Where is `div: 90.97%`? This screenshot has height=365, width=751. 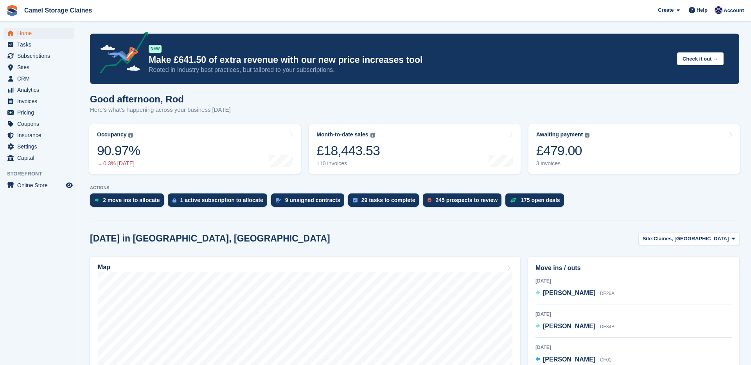 div: 90.97% is located at coordinates (119, 151).